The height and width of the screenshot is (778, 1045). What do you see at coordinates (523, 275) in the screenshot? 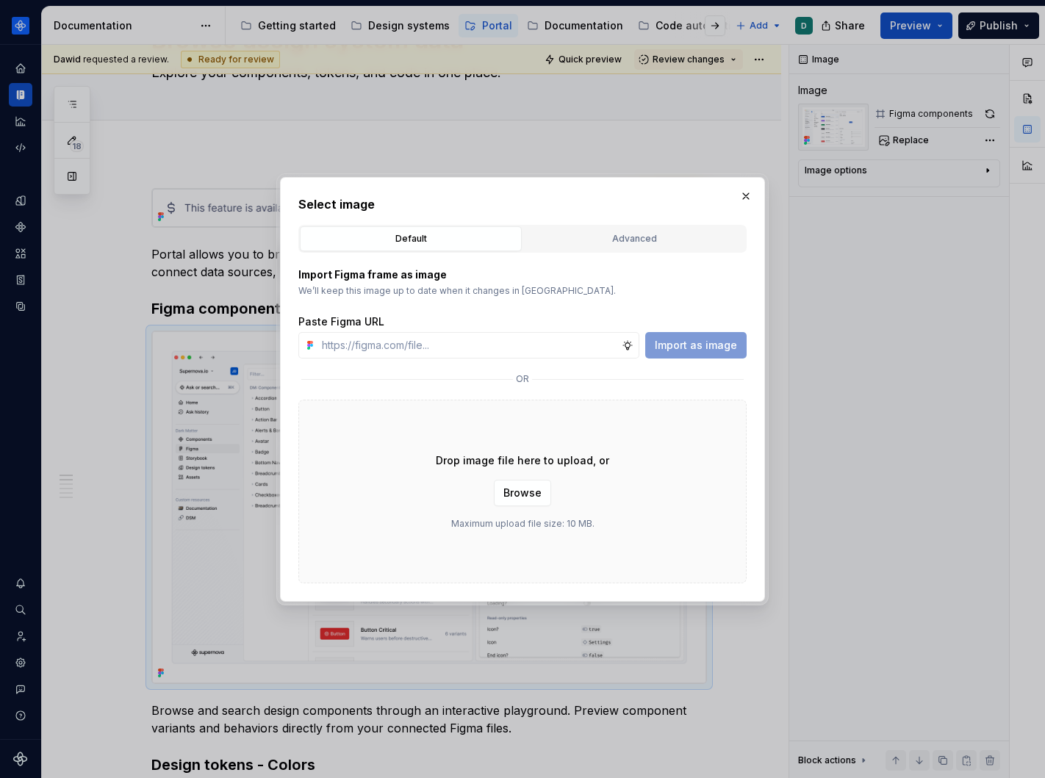
I see `p: Import Figma frame as image` at bounding box center [523, 275].